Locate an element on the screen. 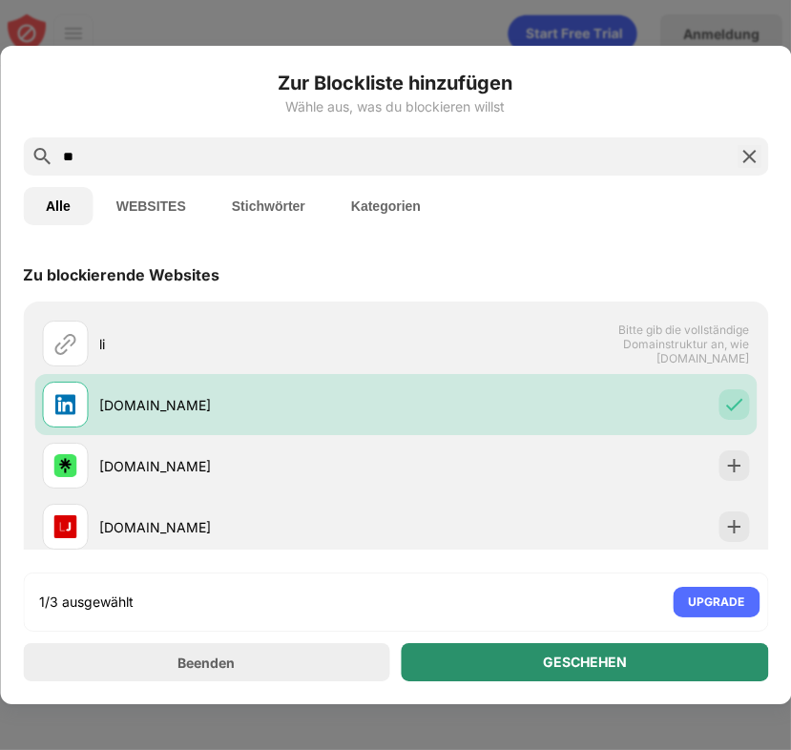 Image resolution: width=791 pixels, height=750 pixels. div: Beenden is located at coordinates (206, 662).